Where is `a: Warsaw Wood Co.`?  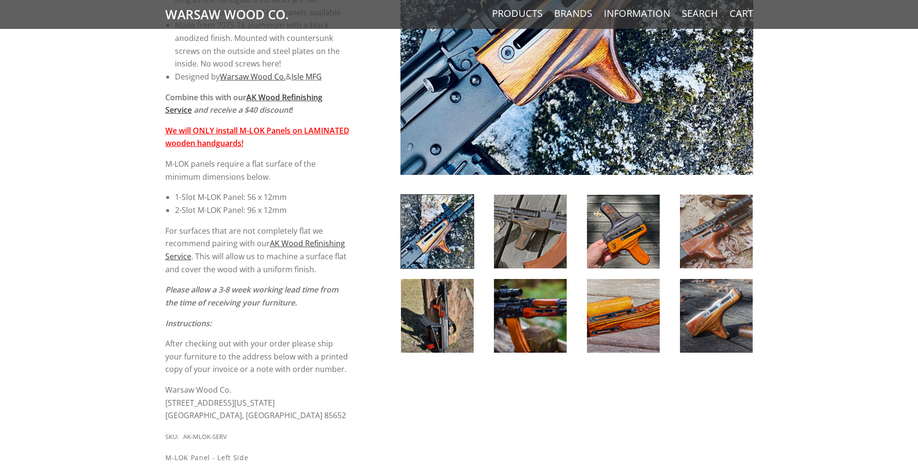 a: Warsaw Wood Co. is located at coordinates (252, 77).